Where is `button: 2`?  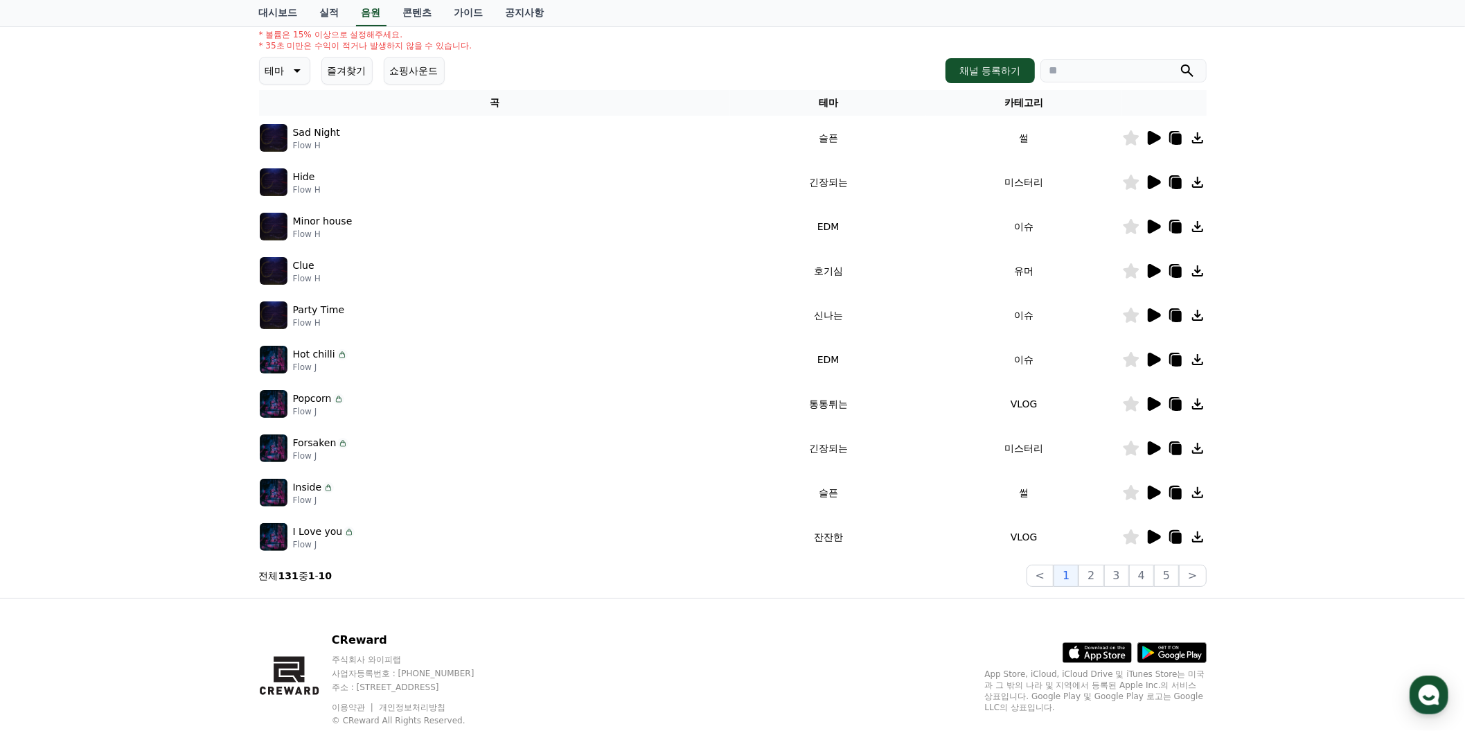
button: 2 is located at coordinates (1091, 576).